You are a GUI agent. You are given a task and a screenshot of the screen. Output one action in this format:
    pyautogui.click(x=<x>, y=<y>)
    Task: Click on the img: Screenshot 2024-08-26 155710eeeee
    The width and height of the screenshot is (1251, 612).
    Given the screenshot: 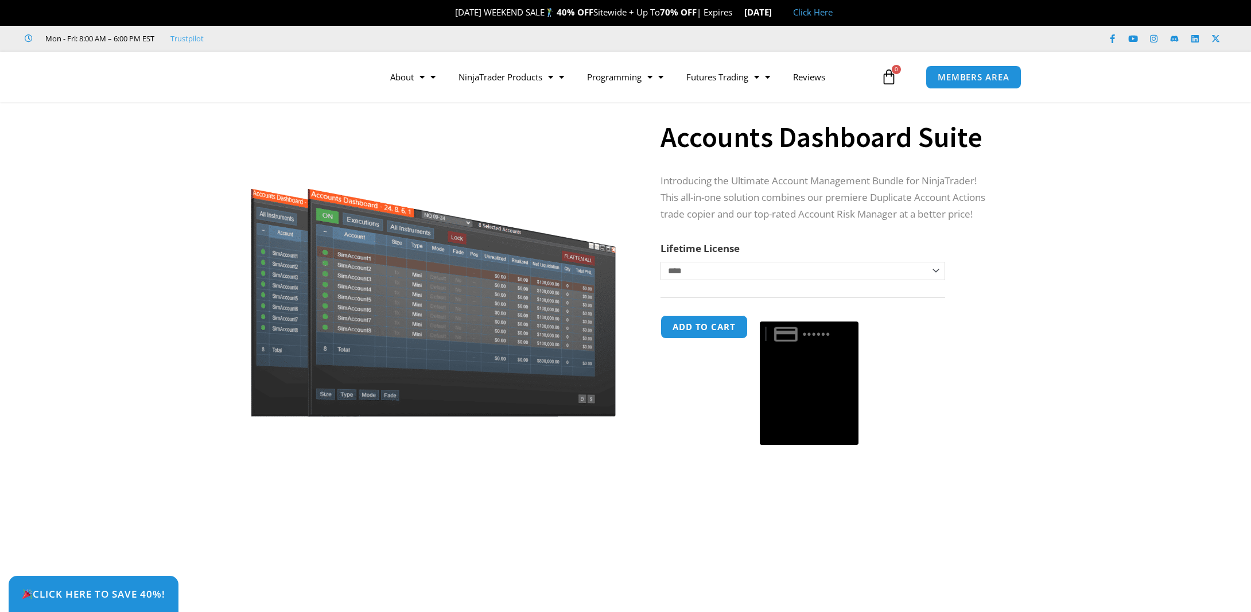 What is the action you would take?
    pyautogui.click(x=433, y=269)
    